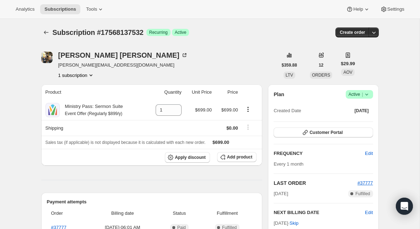 Image resolution: width=420 pixels, height=229 pixels. Describe the element at coordinates (53, 110) in the screenshot. I see `img: product img` at that location.